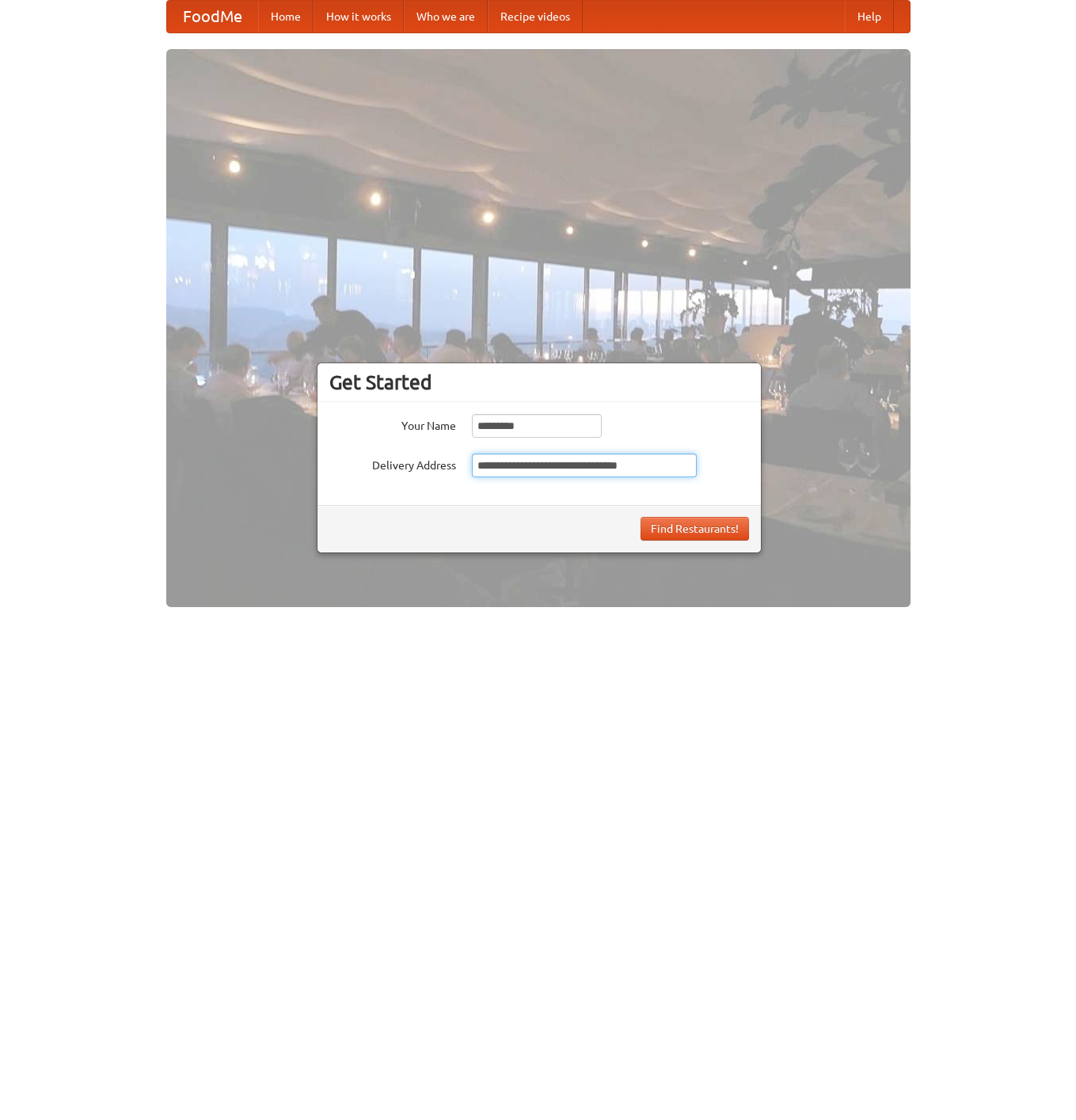 The height and width of the screenshot is (1120, 1076). Describe the element at coordinates (359, 17) in the screenshot. I see `a: How it works` at that location.